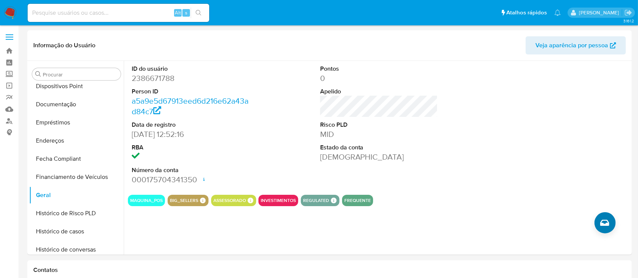 The height and width of the screenshot is (278, 638). I want to click on span: Veja aparência por pessoa, so click(572, 45).